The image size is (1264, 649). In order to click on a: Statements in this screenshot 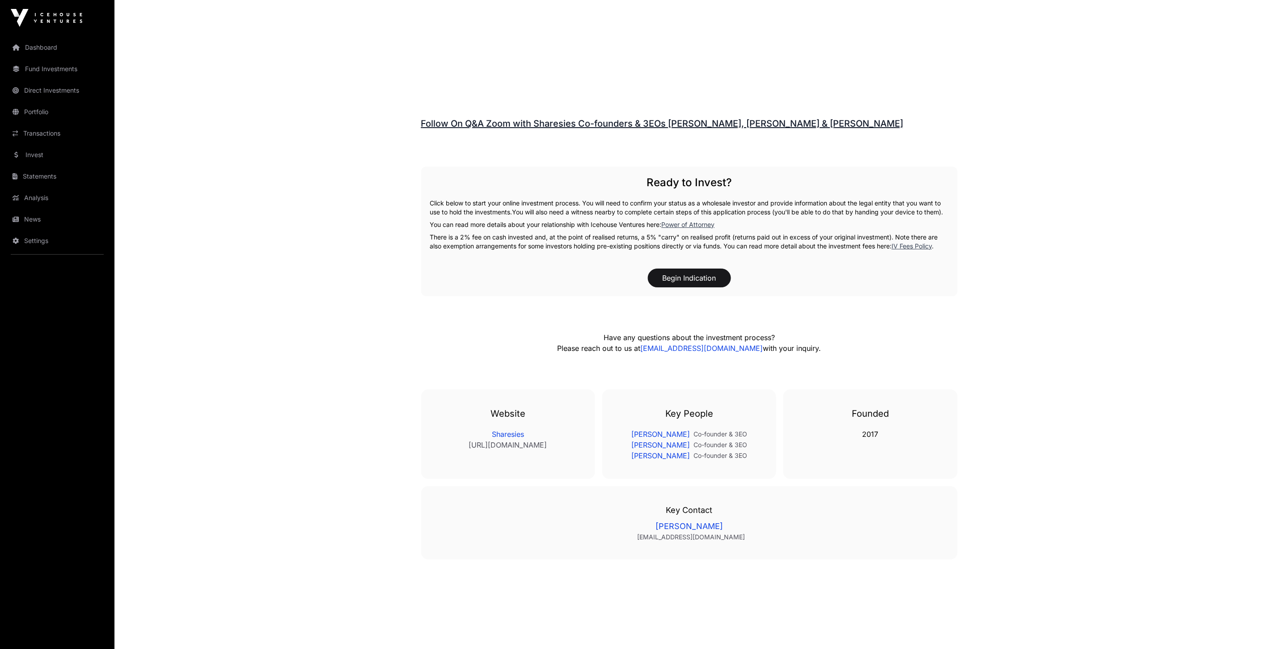, I will do `click(57, 176)`.